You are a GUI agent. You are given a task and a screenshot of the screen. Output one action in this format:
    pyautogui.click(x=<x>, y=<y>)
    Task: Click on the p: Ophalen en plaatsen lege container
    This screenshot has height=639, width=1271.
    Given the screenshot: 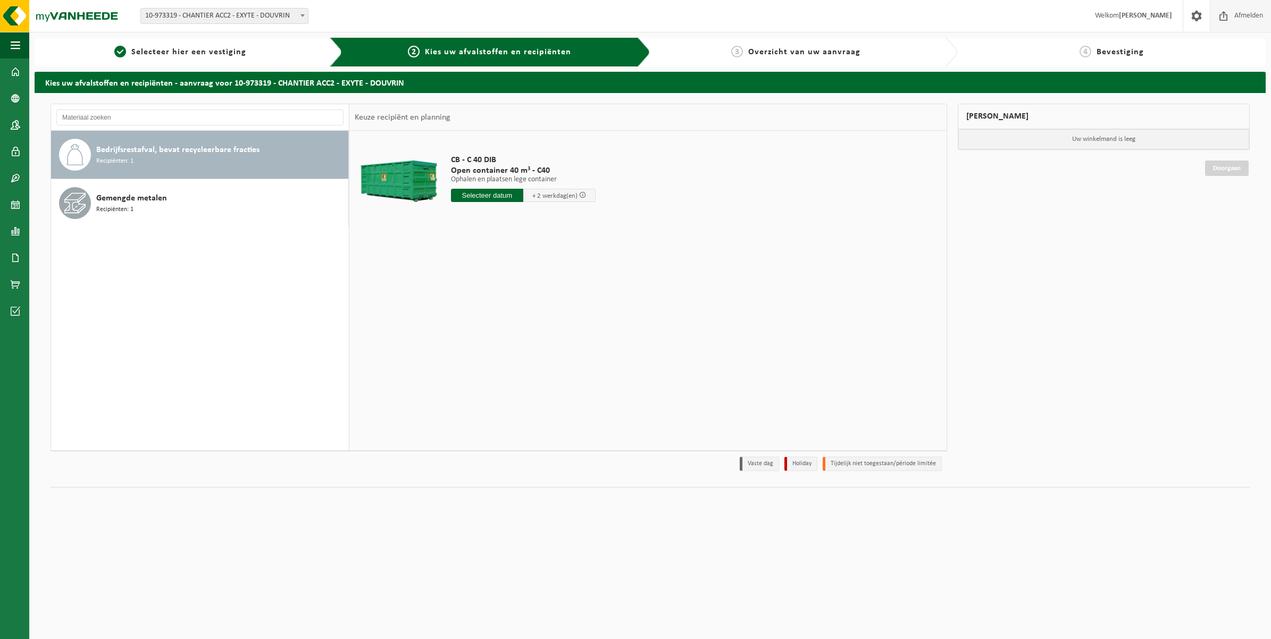 What is the action you would take?
    pyautogui.click(x=523, y=180)
    